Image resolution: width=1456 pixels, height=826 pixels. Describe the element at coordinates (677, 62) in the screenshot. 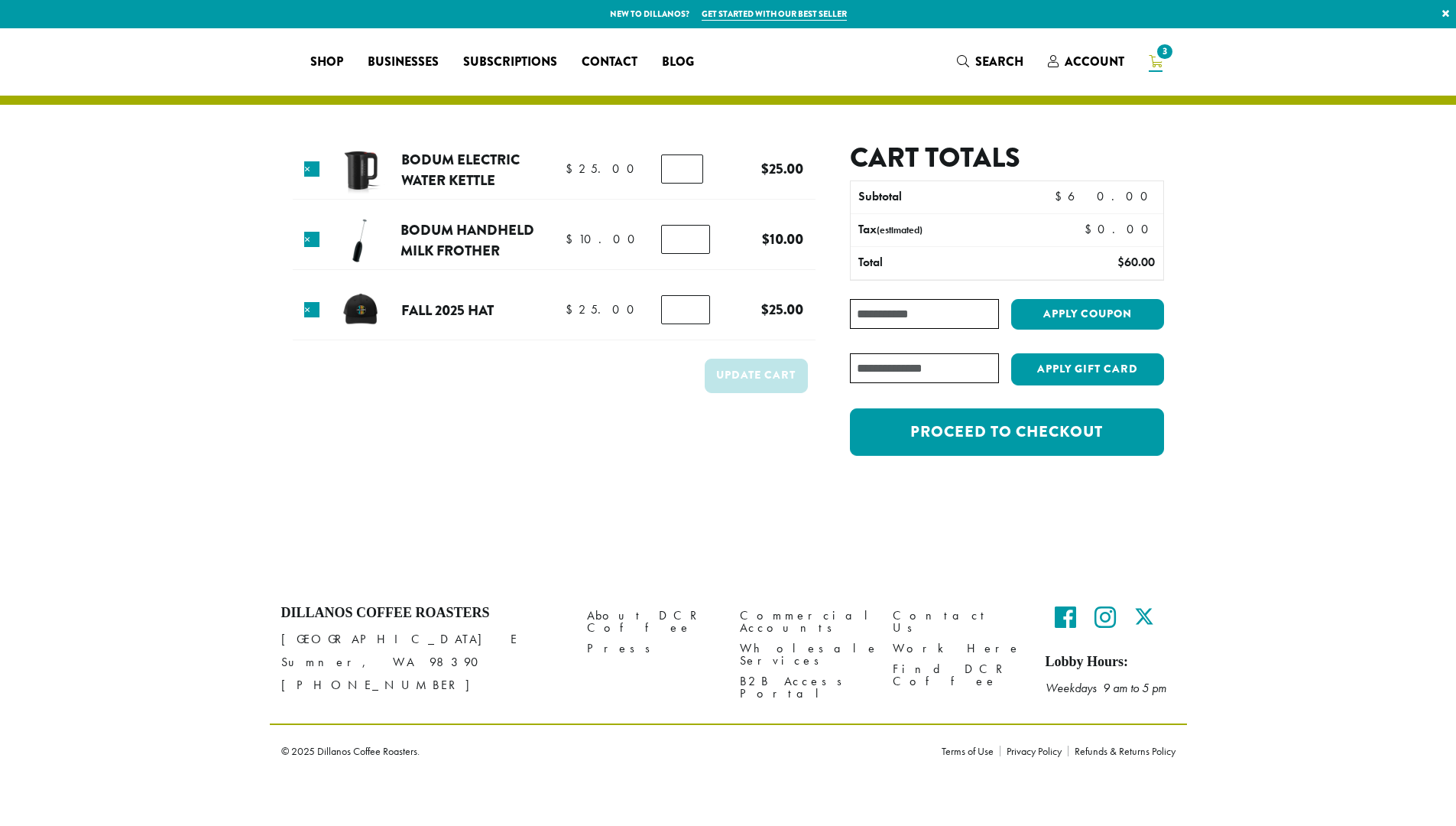

I see `span: Blog` at that location.